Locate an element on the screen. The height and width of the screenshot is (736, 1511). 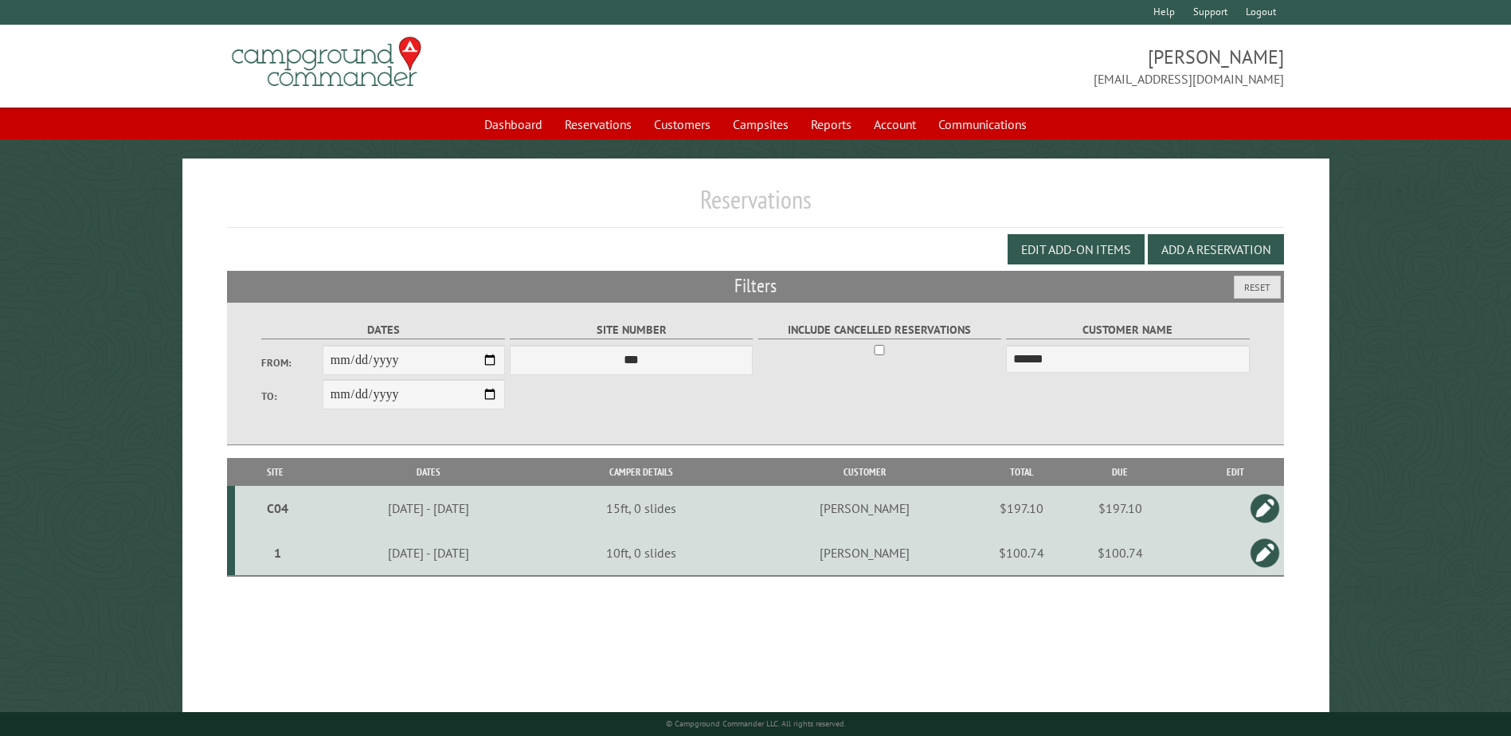
img: Campground Commander is located at coordinates (327, 62).